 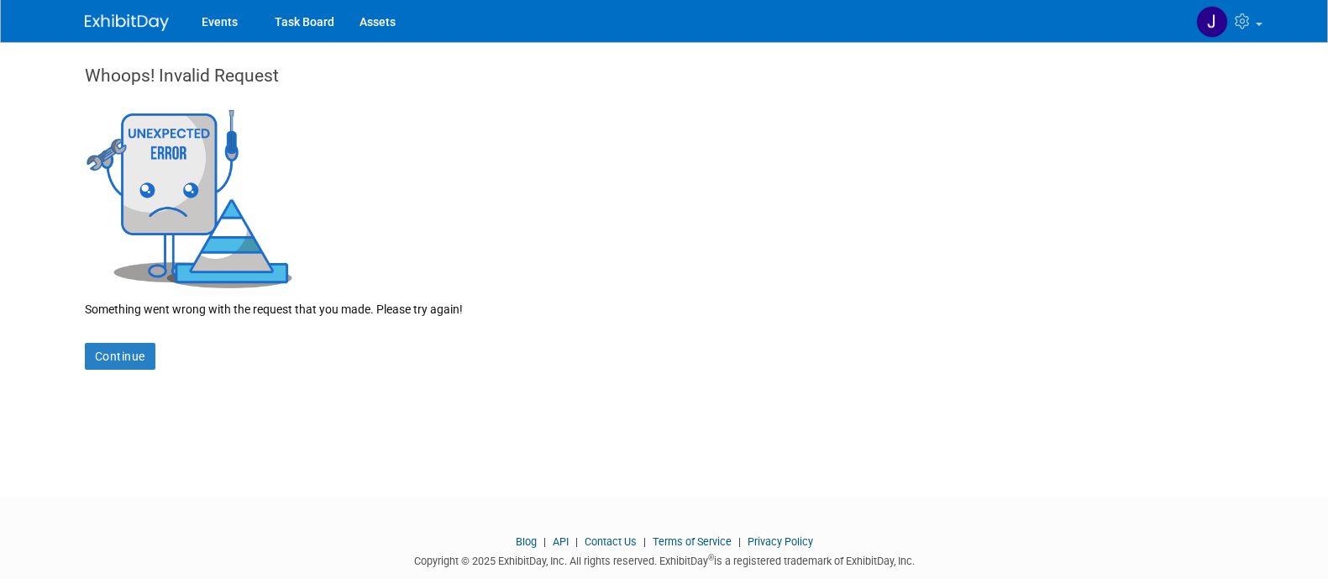 I want to click on a: Privacy Policy, so click(x=780, y=541).